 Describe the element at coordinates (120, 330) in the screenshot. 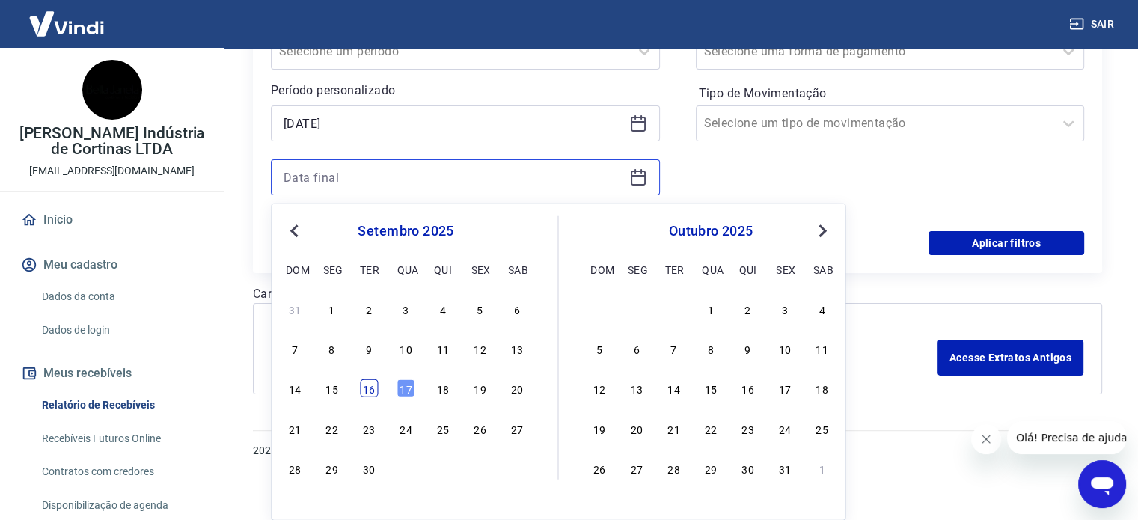

I see `a: Dados de login` at that location.